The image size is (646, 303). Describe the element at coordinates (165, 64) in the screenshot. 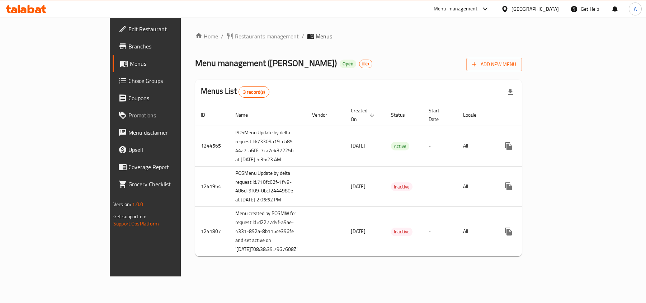

I see `a: Menus` at that location.